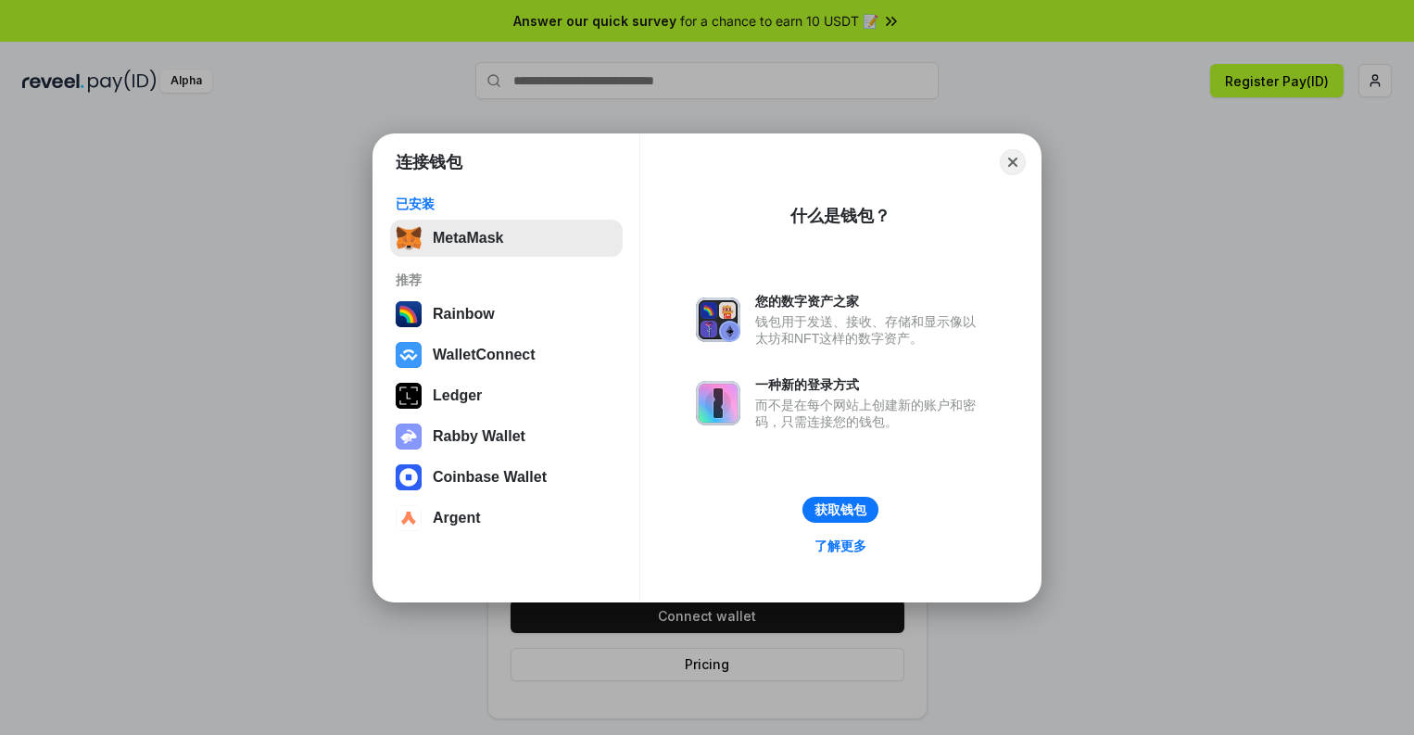  I want to click on button: Close, so click(1013, 162).